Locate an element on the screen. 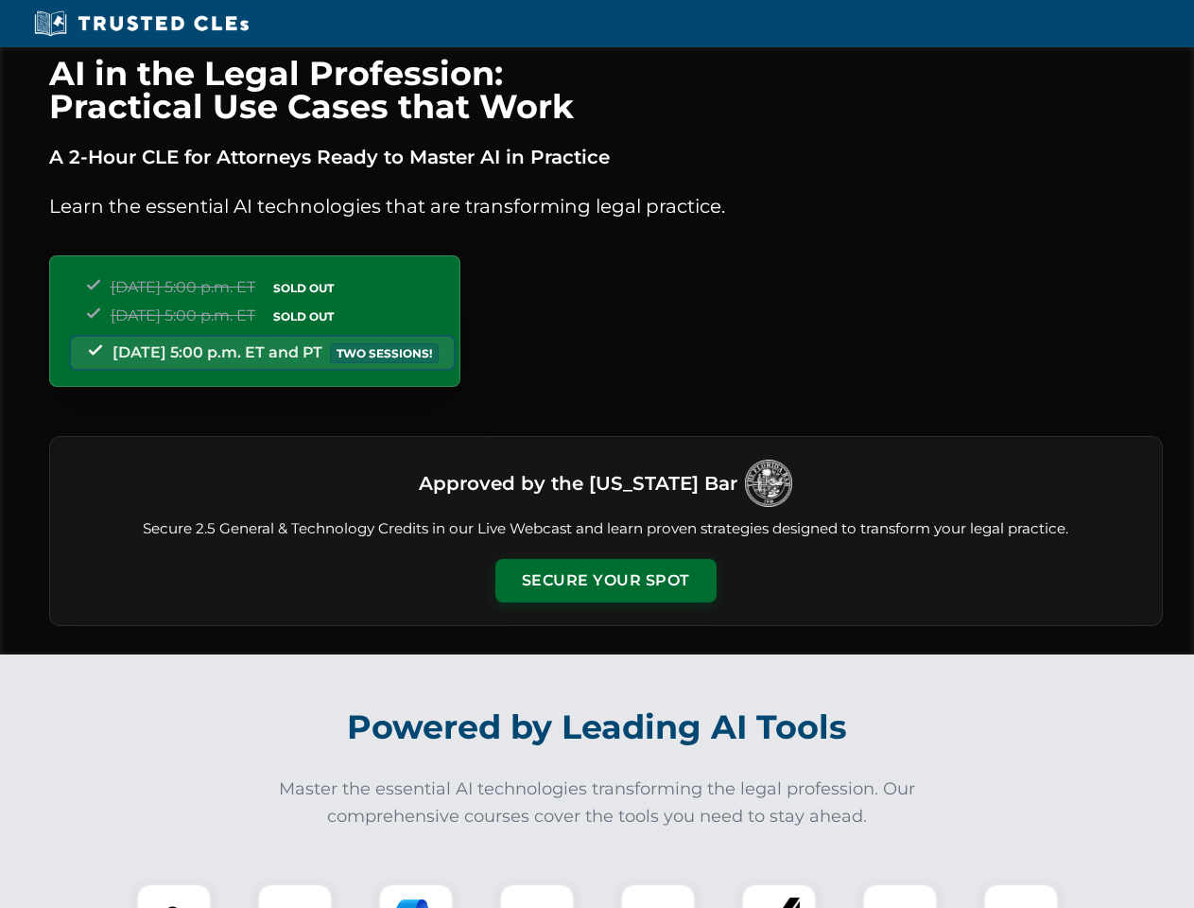 The width and height of the screenshot is (1194, 908). h1: AI in the Legal Profession: Practical Use Cases that Work is located at coordinates (606, 90).